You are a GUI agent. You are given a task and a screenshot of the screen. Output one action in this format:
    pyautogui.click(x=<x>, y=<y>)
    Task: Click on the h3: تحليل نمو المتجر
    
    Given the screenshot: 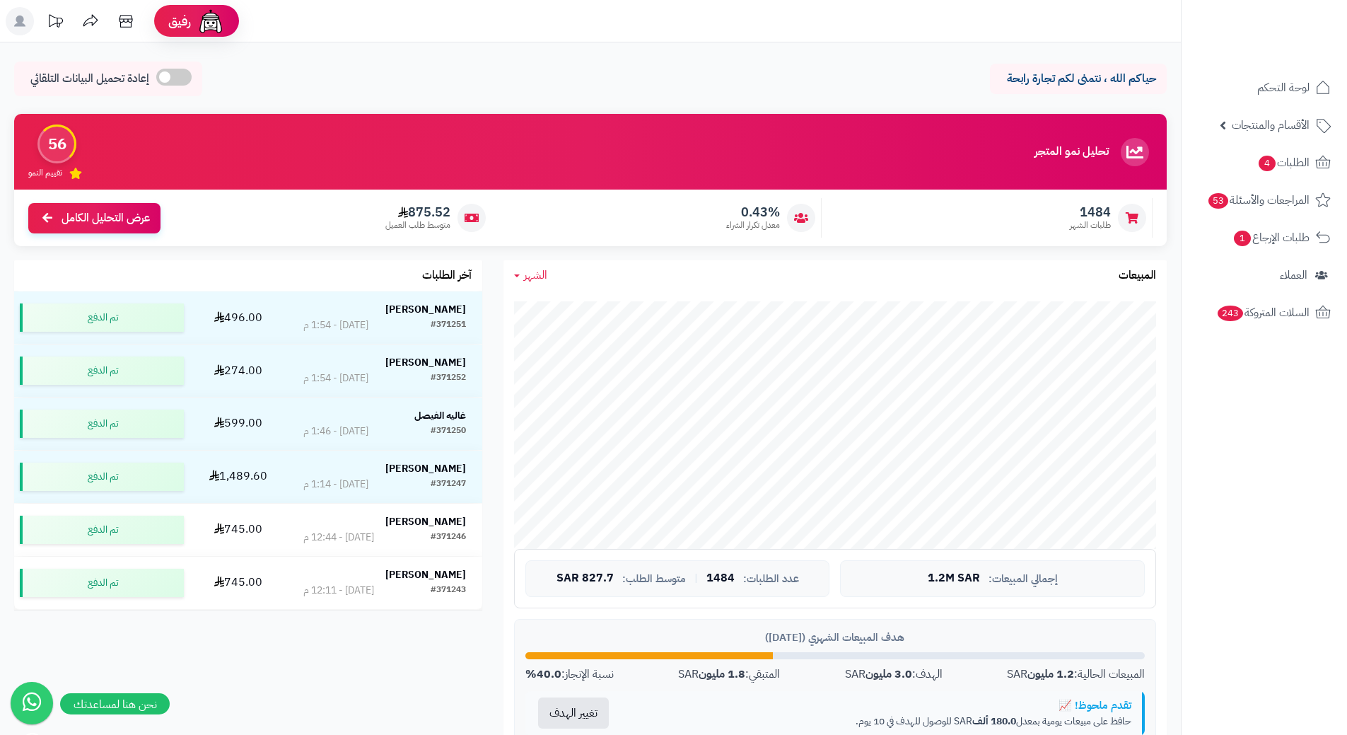 What is the action you would take?
    pyautogui.click(x=1071, y=152)
    